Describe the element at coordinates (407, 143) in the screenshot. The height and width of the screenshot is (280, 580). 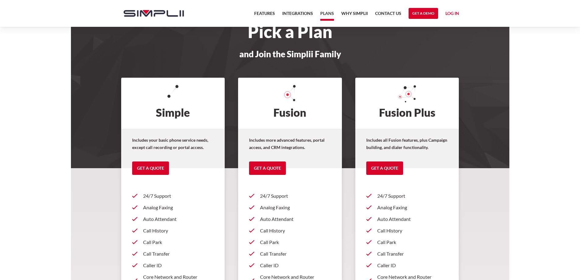
I see `strong: Includes all Fusion features, plus Campaign building, and dialer functionality.` at that location.